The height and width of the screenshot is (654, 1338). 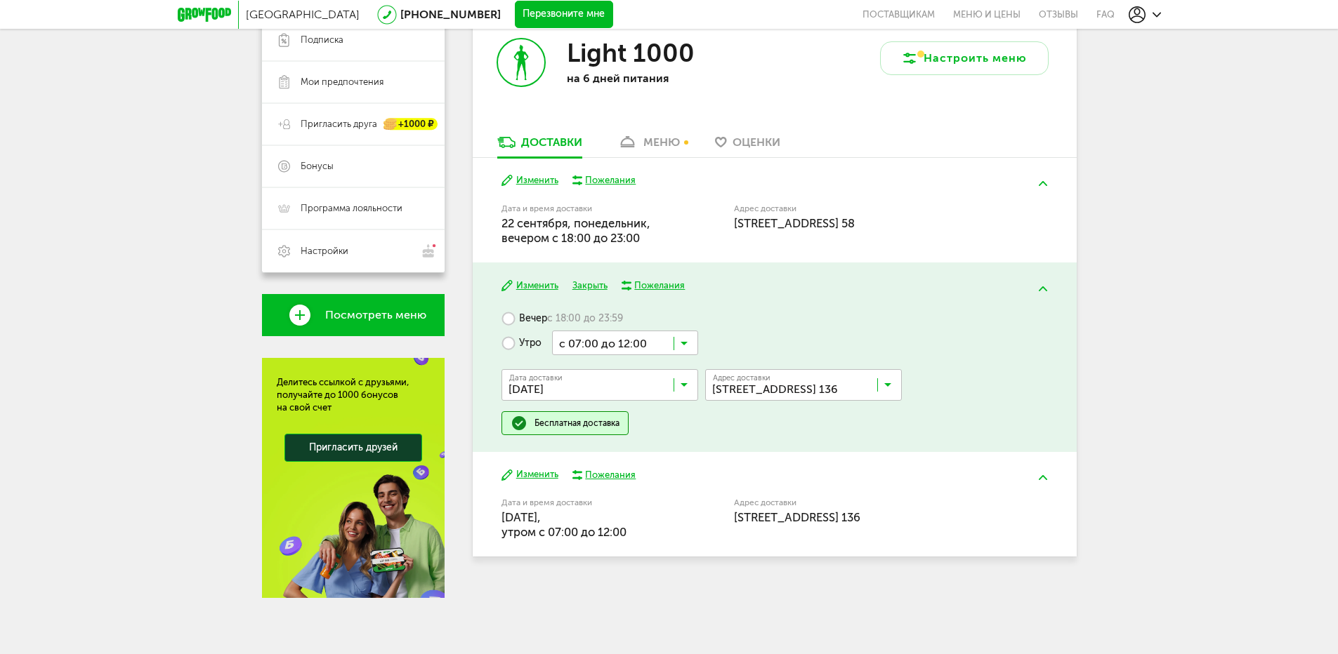 I want to click on a: Пригласить друзей, so click(x=353, y=448).